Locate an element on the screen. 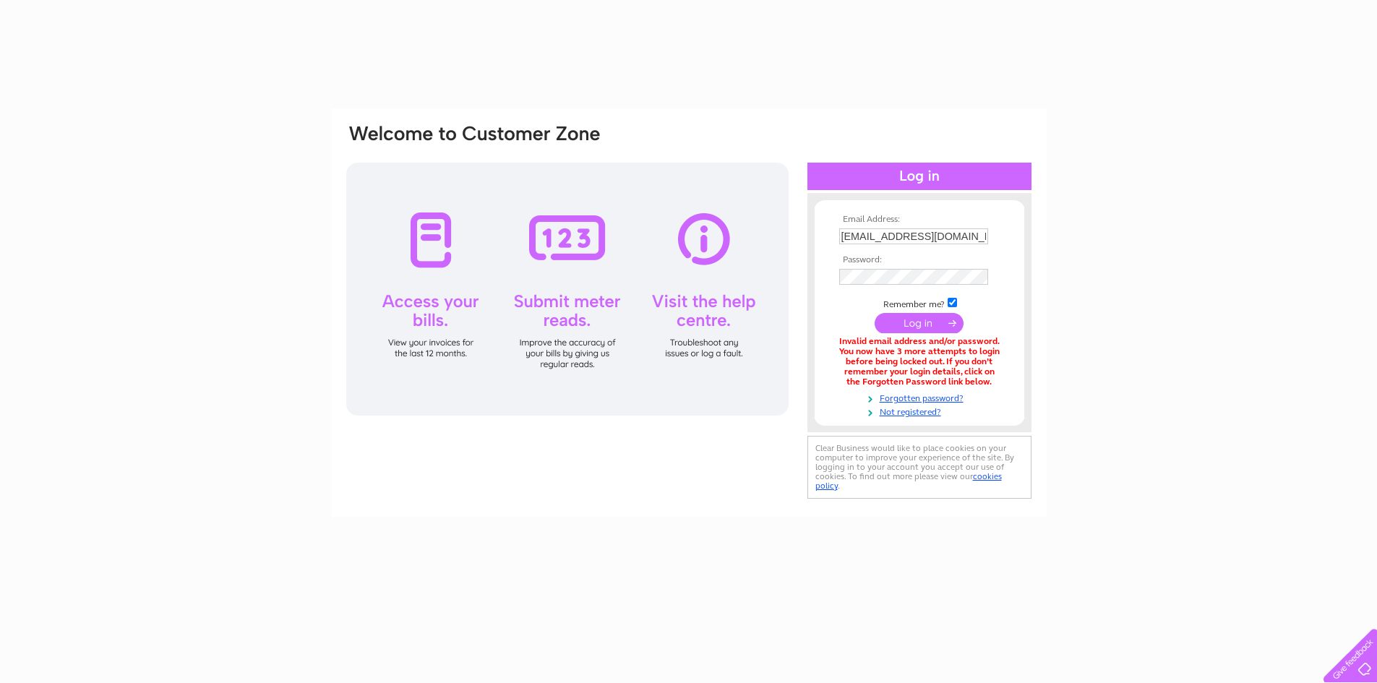  input: Submit is located at coordinates (919, 323).